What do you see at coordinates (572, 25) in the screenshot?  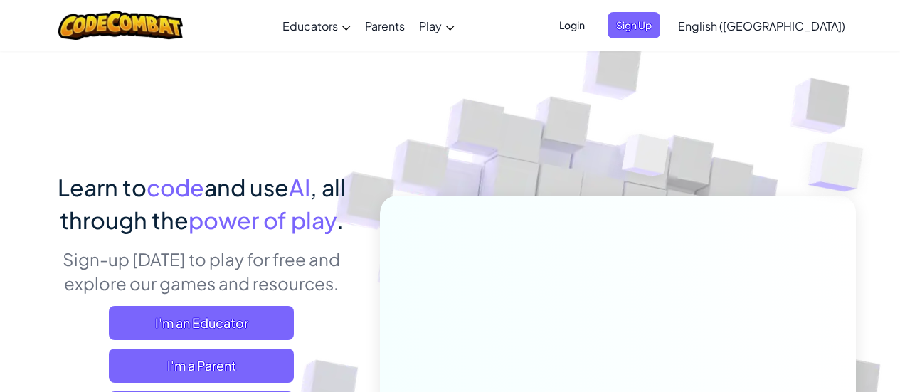 I see `button: Login` at bounding box center [572, 25].